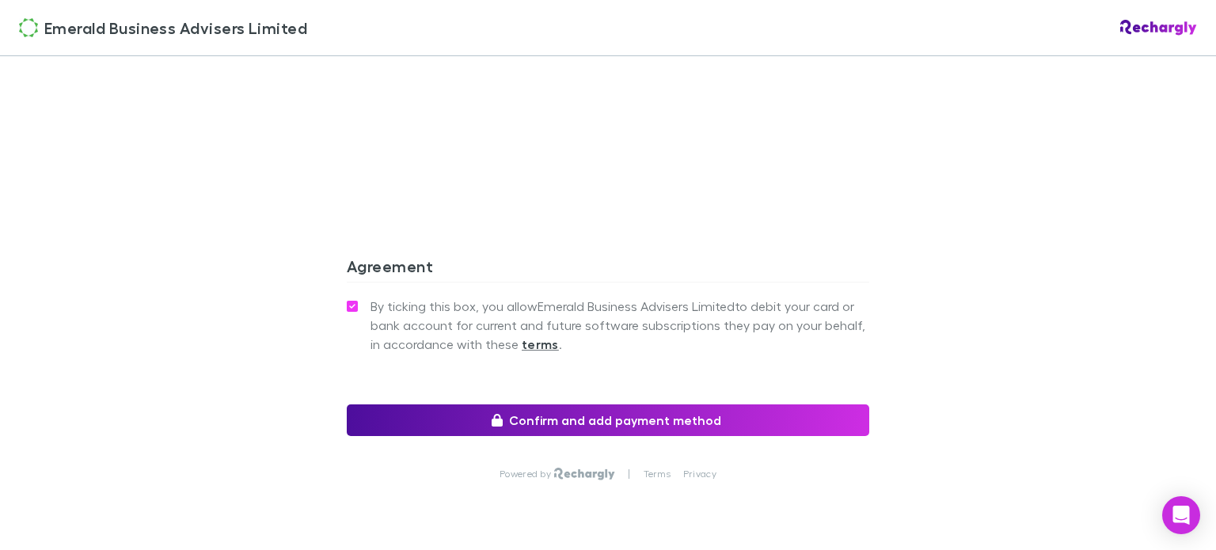  Describe the element at coordinates (608, 420) in the screenshot. I see `button: Confirm and add payment method` at that location.